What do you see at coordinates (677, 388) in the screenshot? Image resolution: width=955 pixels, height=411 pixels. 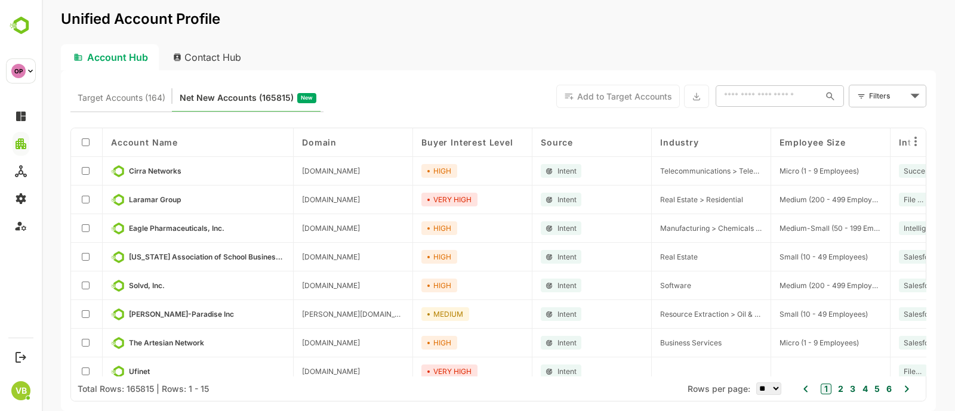 I see `span: Rows per page:` at bounding box center [677, 388].